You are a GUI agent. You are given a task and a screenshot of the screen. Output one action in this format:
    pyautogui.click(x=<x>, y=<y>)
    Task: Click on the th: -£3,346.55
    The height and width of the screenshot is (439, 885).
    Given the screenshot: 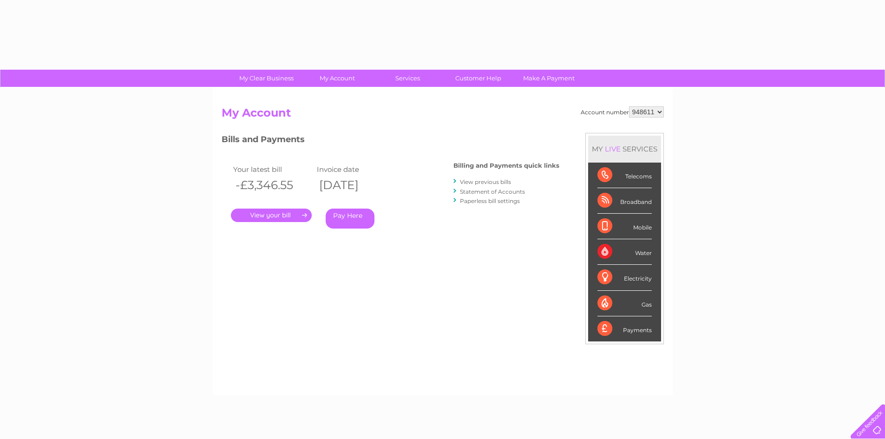 What is the action you would take?
    pyautogui.click(x=273, y=185)
    